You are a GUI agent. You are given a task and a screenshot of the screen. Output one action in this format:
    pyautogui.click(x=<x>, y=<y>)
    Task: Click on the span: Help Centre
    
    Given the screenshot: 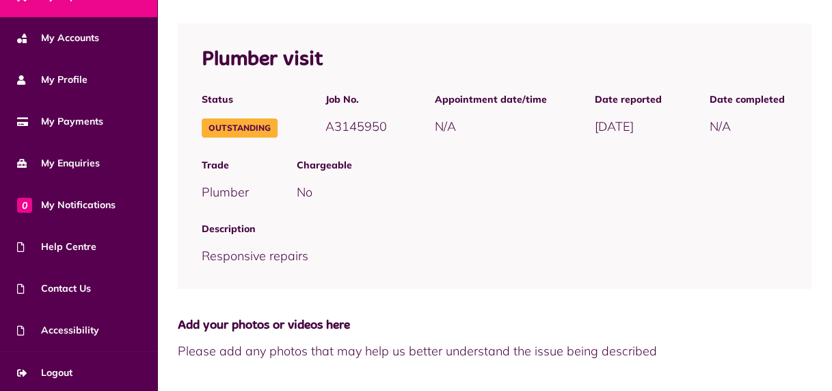 What is the action you would take?
    pyautogui.click(x=57, y=246)
    